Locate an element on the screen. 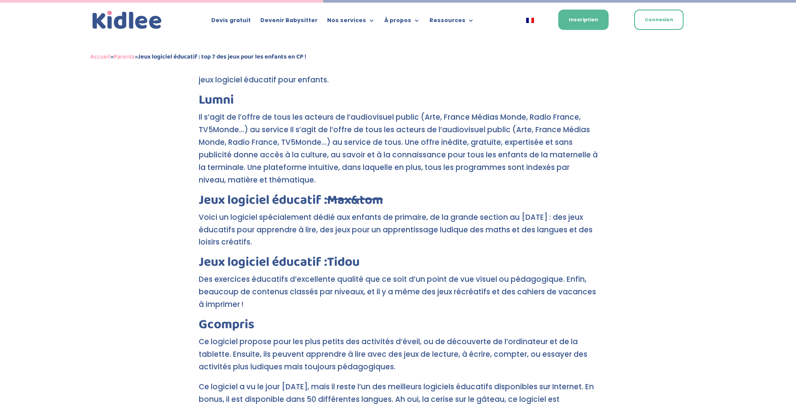 Image resolution: width=796 pixels, height=404 pixels. a: Parents is located at coordinates (124, 57).